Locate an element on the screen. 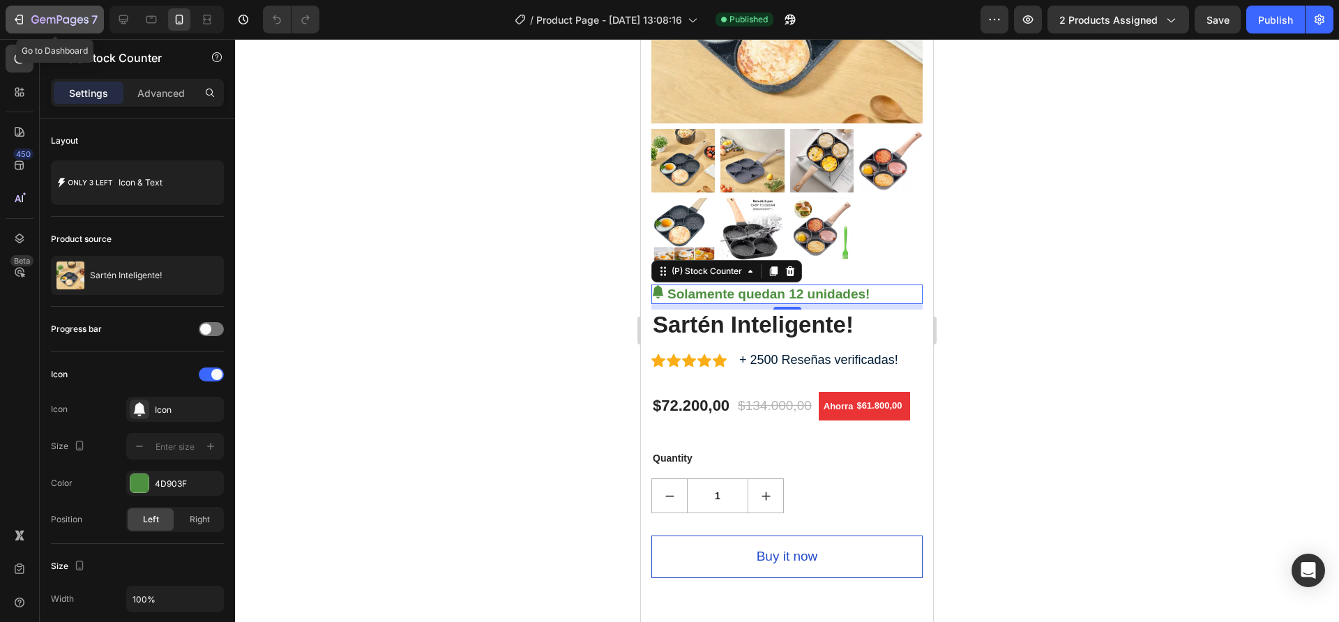 This screenshot has width=1339, height=622. div: Layout is located at coordinates (64, 141).